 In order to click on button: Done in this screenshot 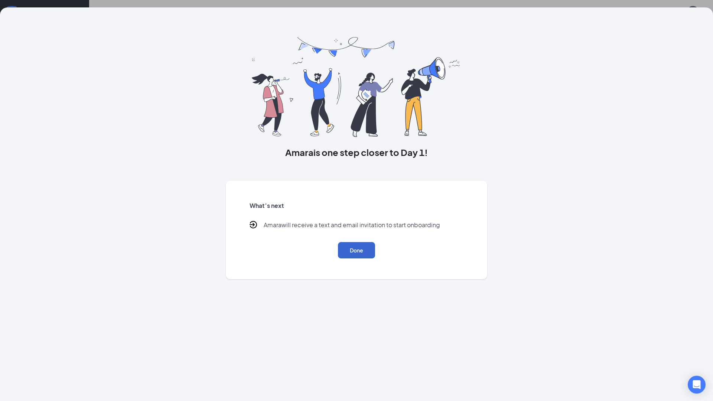, I will do `click(357, 250)`.